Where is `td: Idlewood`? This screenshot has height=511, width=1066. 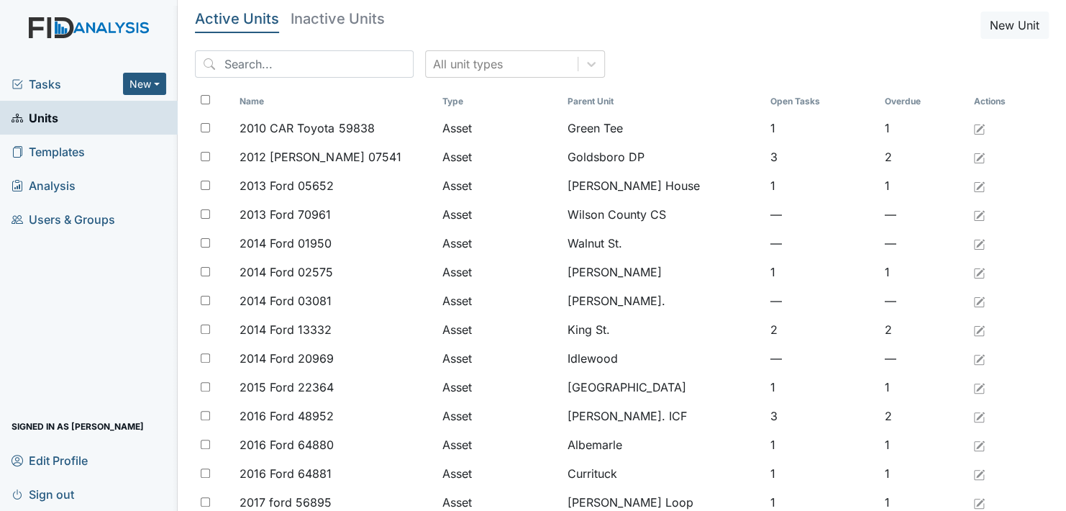
td: Idlewood is located at coordinates (662, 358).